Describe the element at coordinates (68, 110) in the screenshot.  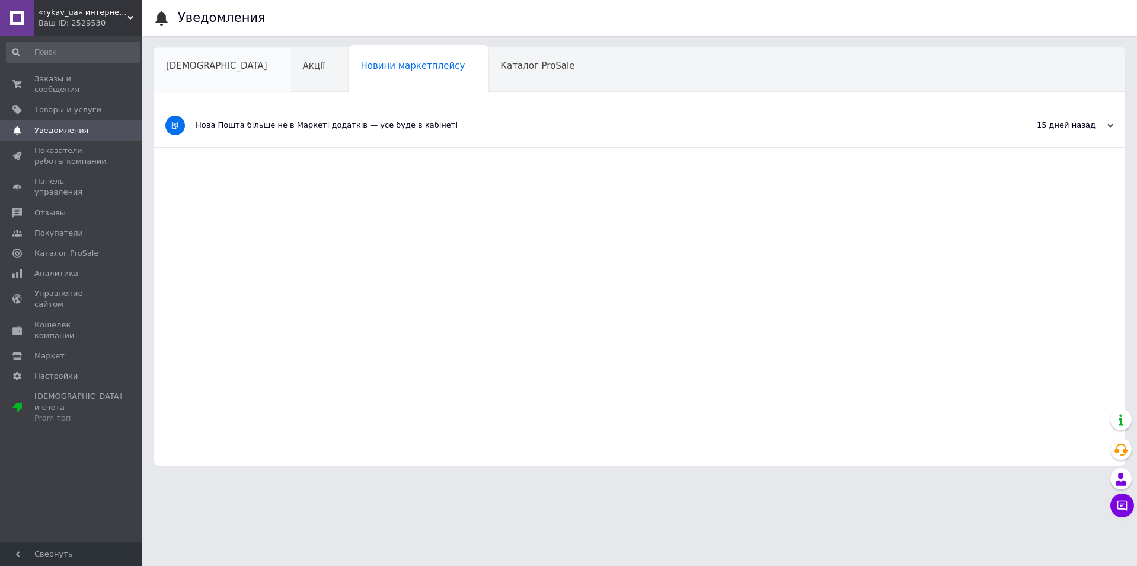
I see `span: Товары и услуги` at that location.